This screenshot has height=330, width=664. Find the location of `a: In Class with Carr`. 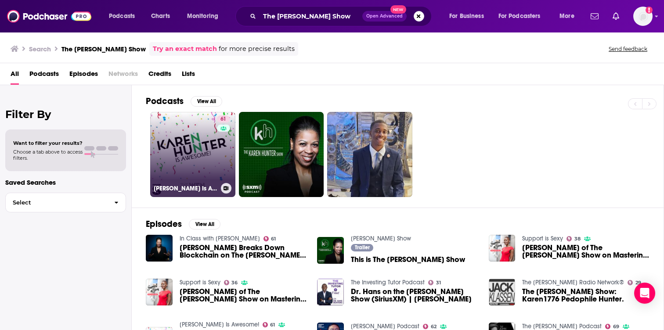

a: In Class with Carr is located at coordinates (220, 238).